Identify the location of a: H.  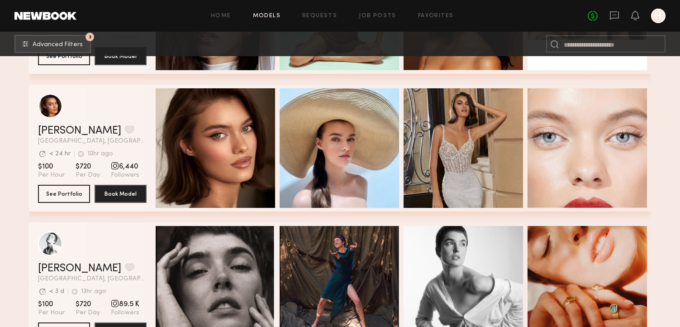
(658, 16).